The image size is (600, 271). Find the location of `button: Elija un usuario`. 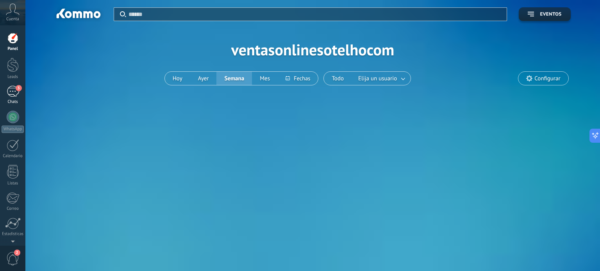

button: Elija un usuario is located at coordinates (381, 78).